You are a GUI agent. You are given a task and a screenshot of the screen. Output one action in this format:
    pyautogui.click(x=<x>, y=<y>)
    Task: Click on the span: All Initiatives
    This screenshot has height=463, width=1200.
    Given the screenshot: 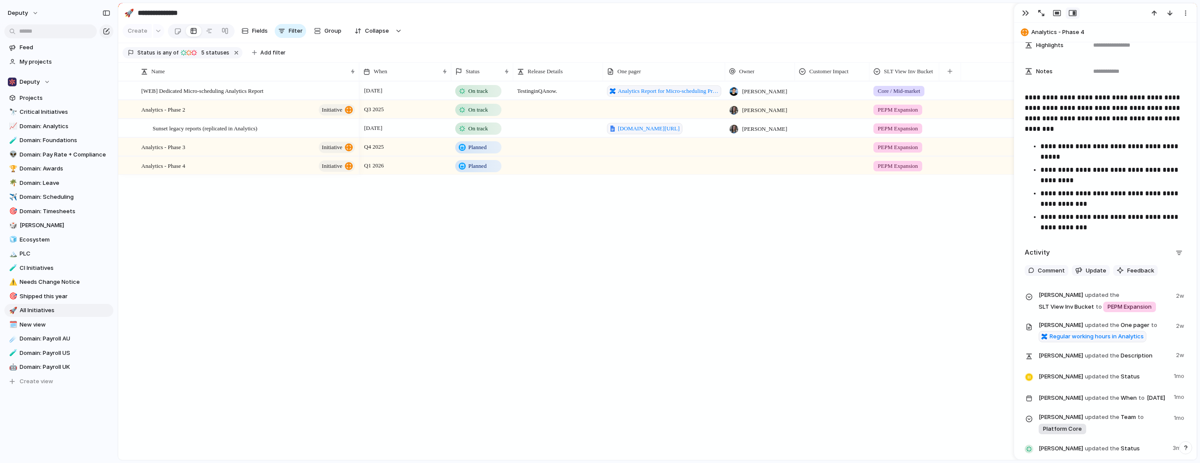 What is the action you would take?
    pyautogui.click(x=65, y=311)
    